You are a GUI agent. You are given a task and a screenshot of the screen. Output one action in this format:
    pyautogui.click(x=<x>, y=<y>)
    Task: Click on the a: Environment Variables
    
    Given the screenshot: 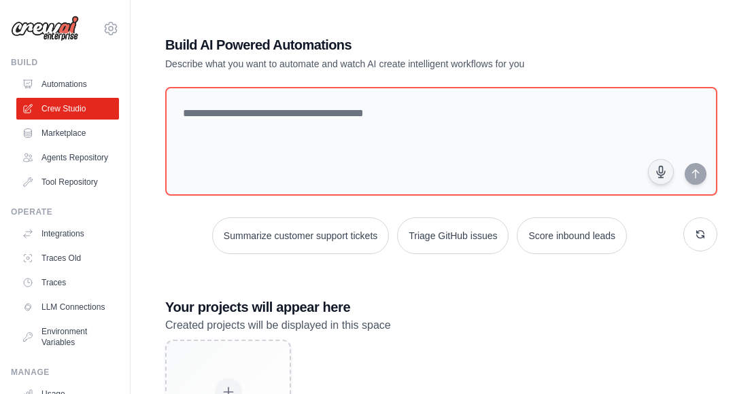 What is the action you would take?
    pyautogui.click(x=67, y=337)
    